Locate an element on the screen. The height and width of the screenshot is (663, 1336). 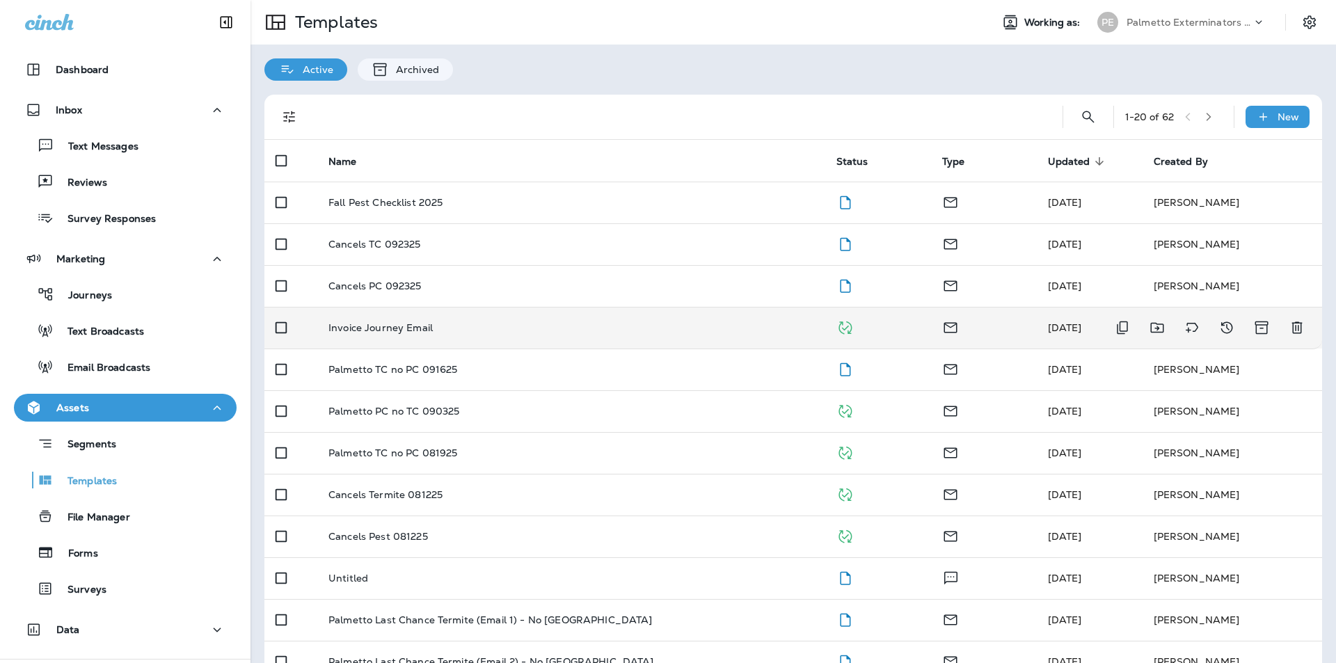
button: Inbox is located at coordinates (125, 110).